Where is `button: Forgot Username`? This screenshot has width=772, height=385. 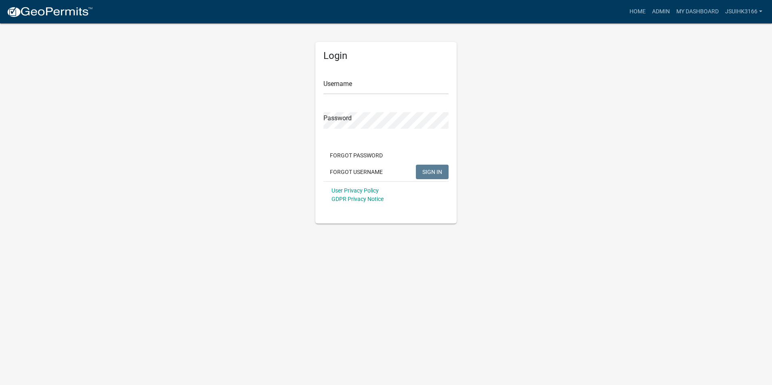
button: Forgot Username is located at coordinates (356, 172).